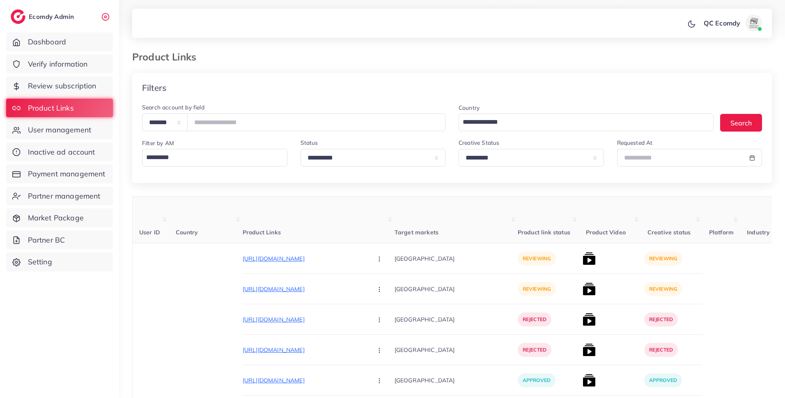  I want to click on label: Filter by AM, so click(158, 143).